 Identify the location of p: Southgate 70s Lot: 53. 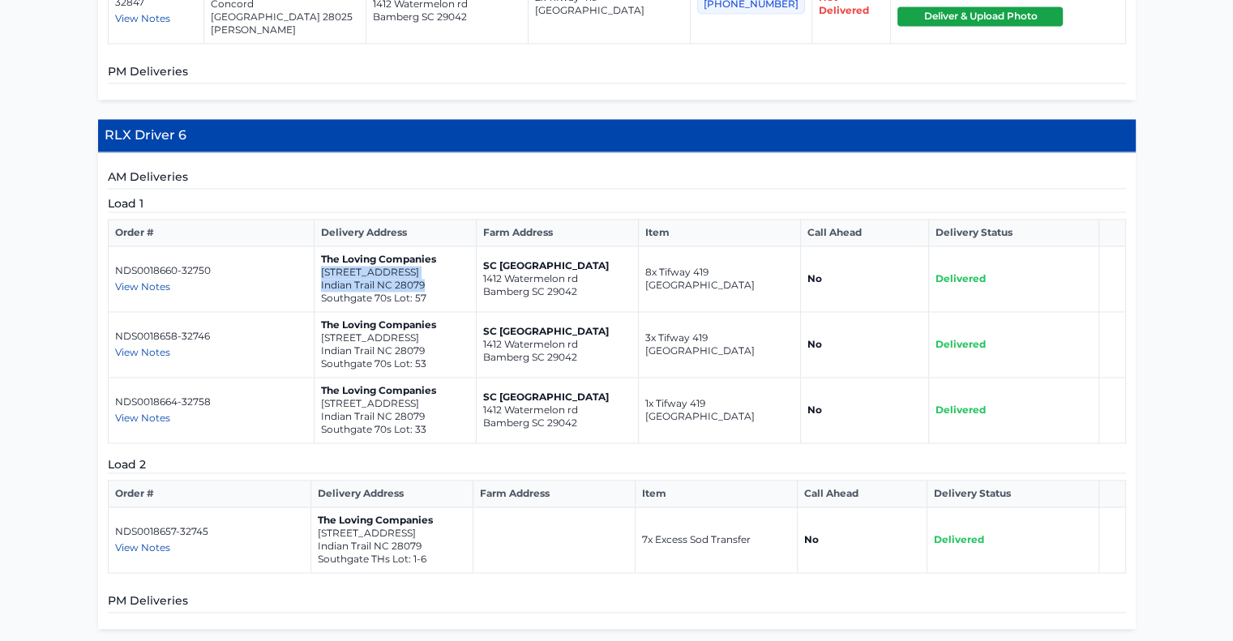
(395, 364).